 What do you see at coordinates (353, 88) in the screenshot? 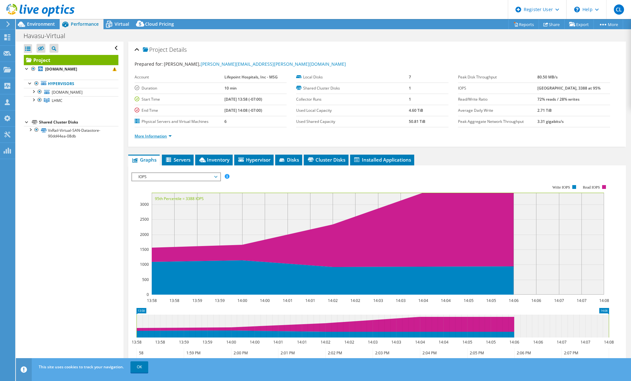
I see `label: Shared Cluster Disks` at bounding box center [353, 88].